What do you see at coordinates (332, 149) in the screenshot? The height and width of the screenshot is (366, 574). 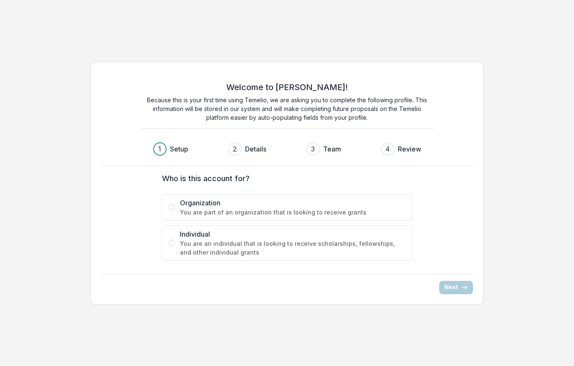 I see `h3: Team` at bounding box center [332, 149].